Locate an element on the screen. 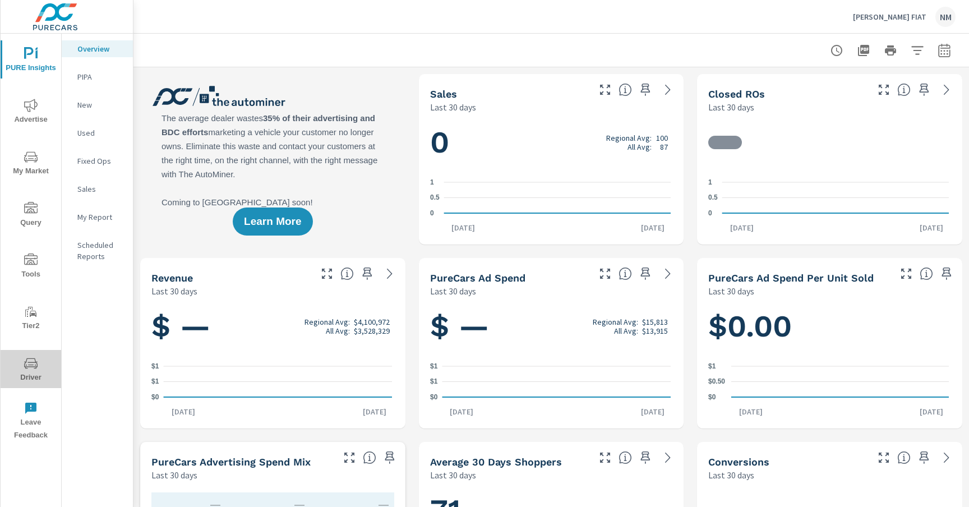 Image resolution: width=969 pixels, height=507 pixels. h5: PureCars Ad Spend is located at coordinates (478, 278).